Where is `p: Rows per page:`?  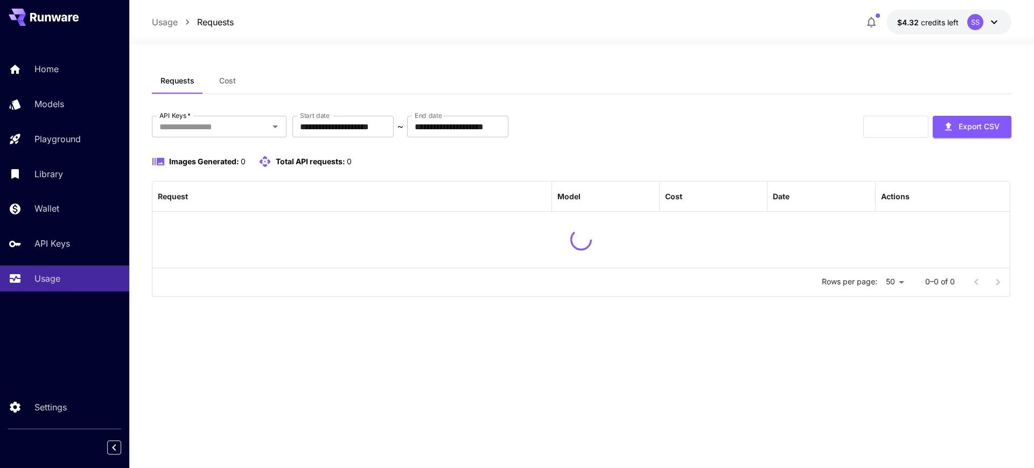
p: Rows per page: is located at coordinates (849, 282).